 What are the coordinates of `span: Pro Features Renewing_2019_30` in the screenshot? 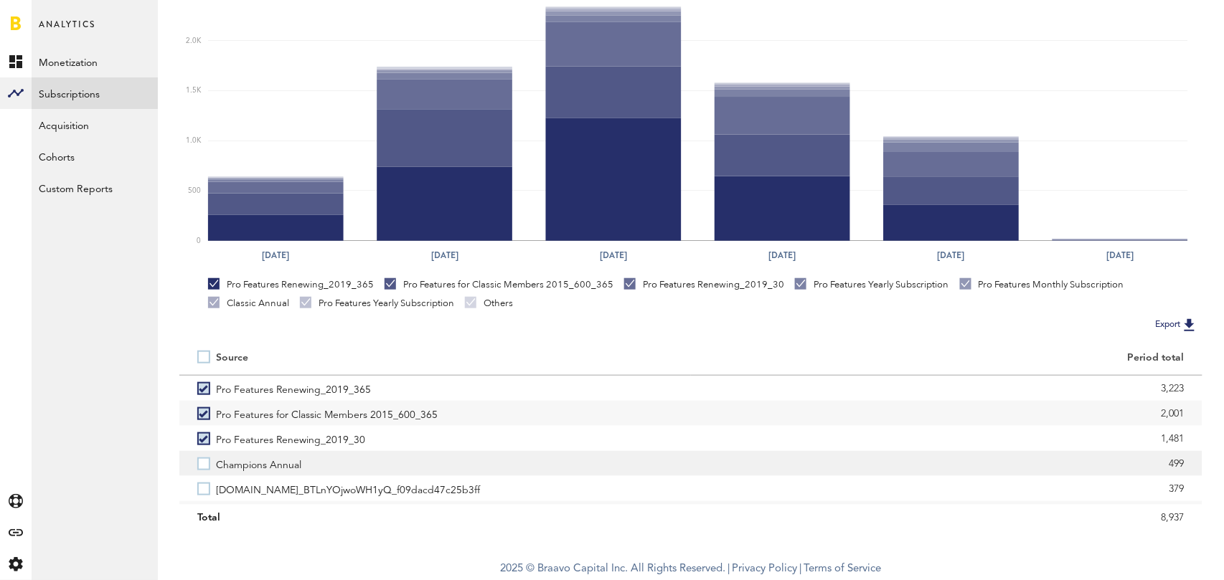 It's located at (291, 438).